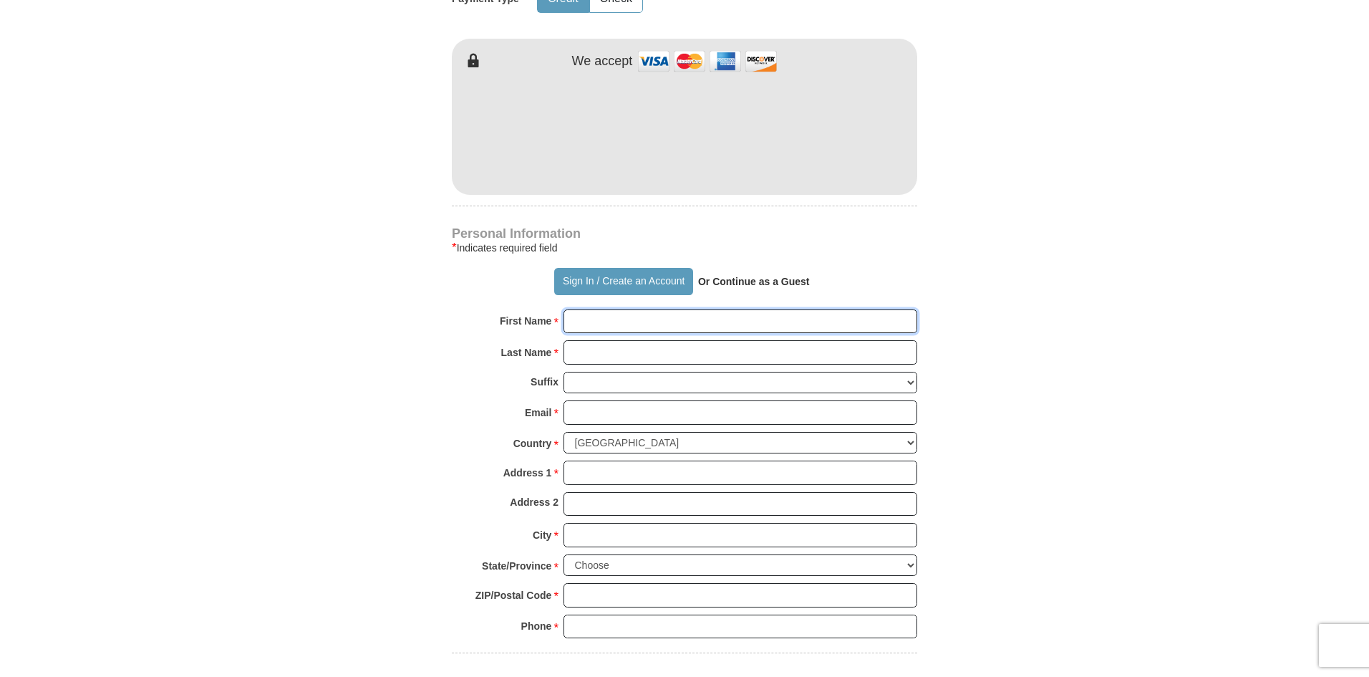 This screenshot has width=1369, height=677. I want to click on strong: ZIP/Postal Code, so click(513, 595).